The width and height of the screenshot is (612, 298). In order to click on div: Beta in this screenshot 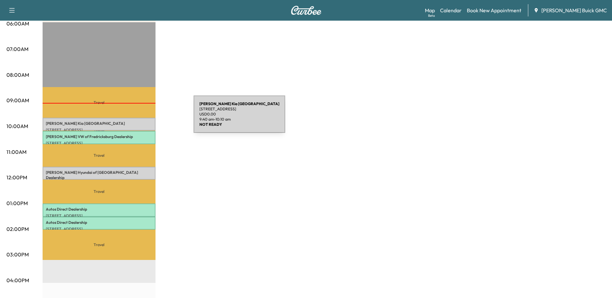, I will do `click(432, 15)`.